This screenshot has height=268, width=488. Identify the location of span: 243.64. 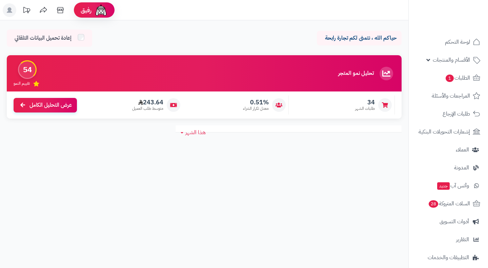
(148, 102).